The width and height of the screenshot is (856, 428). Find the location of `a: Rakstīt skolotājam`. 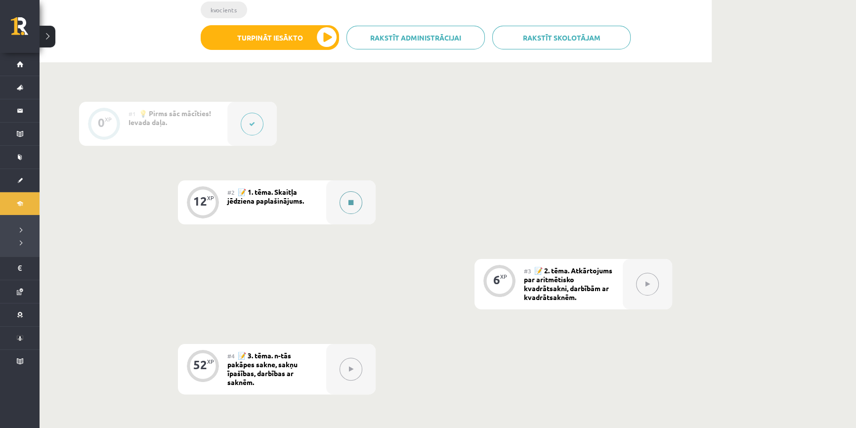

a: Rakstīt skolotājam is located at coordinates (561, 38).